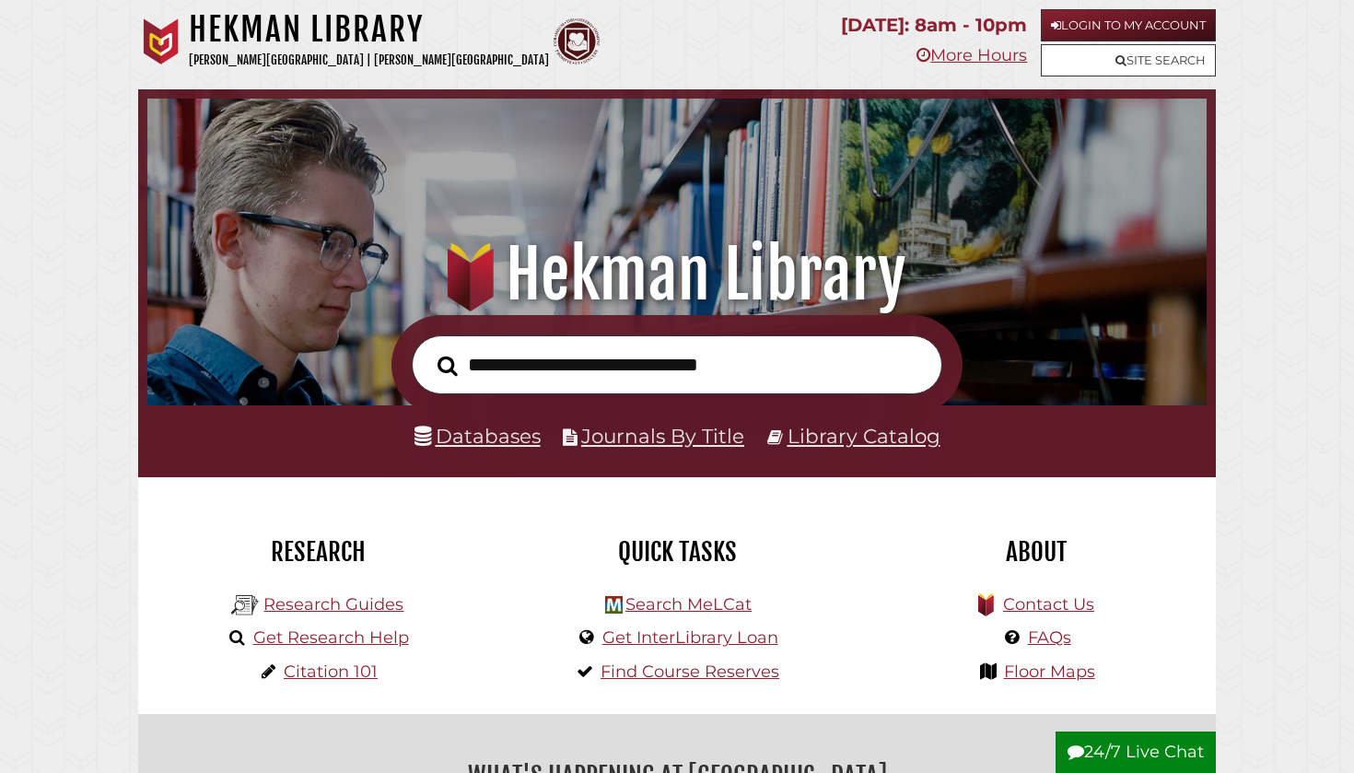 The height and width of the screenshot is (773, 1354). I want to click on h2: About, so click(1036, 552).